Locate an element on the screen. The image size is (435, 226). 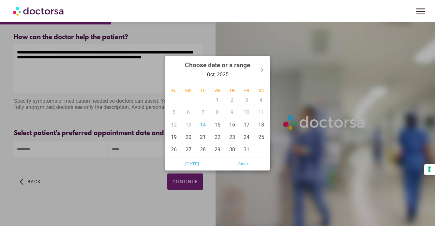
div: 18 is located at coordinates (261, 124).